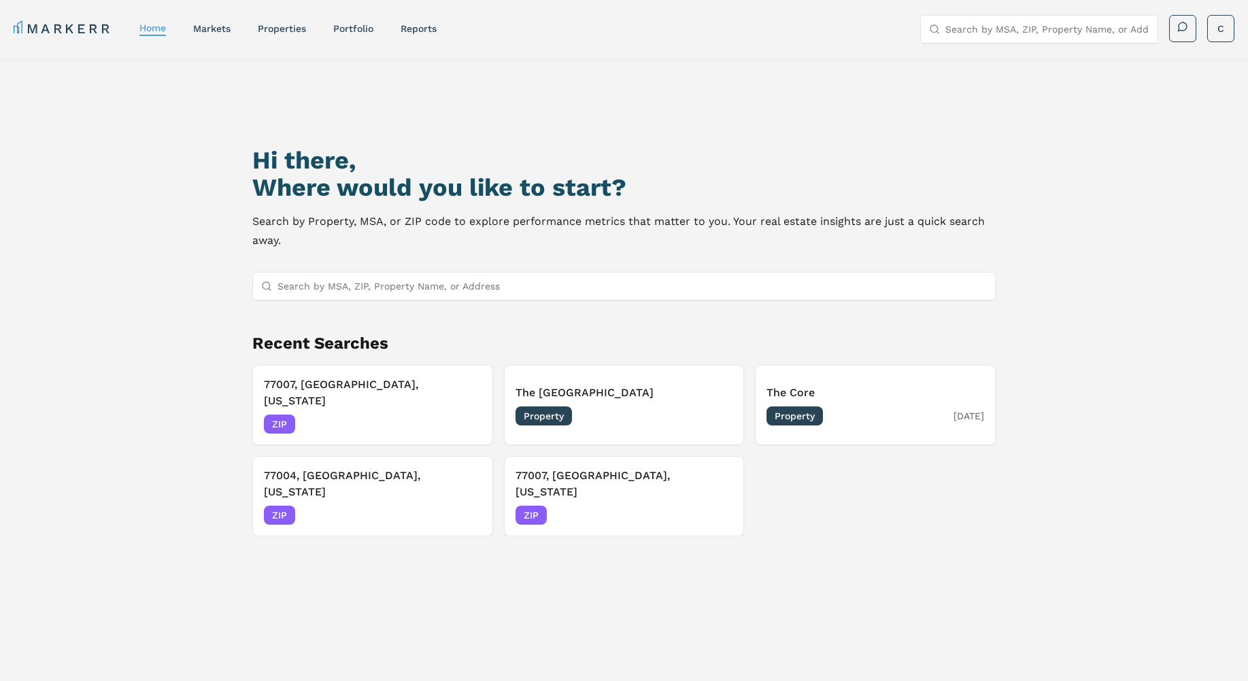  What do you see at coordinates (624, 160) in the screenshot?
I see `h1: Hi there,` at bounding box center [624, 160].